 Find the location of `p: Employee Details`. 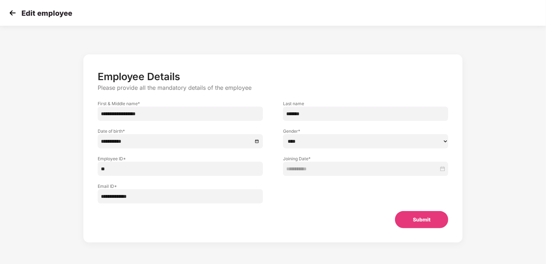

p: Employee Details is located at coordinates (273, 77).